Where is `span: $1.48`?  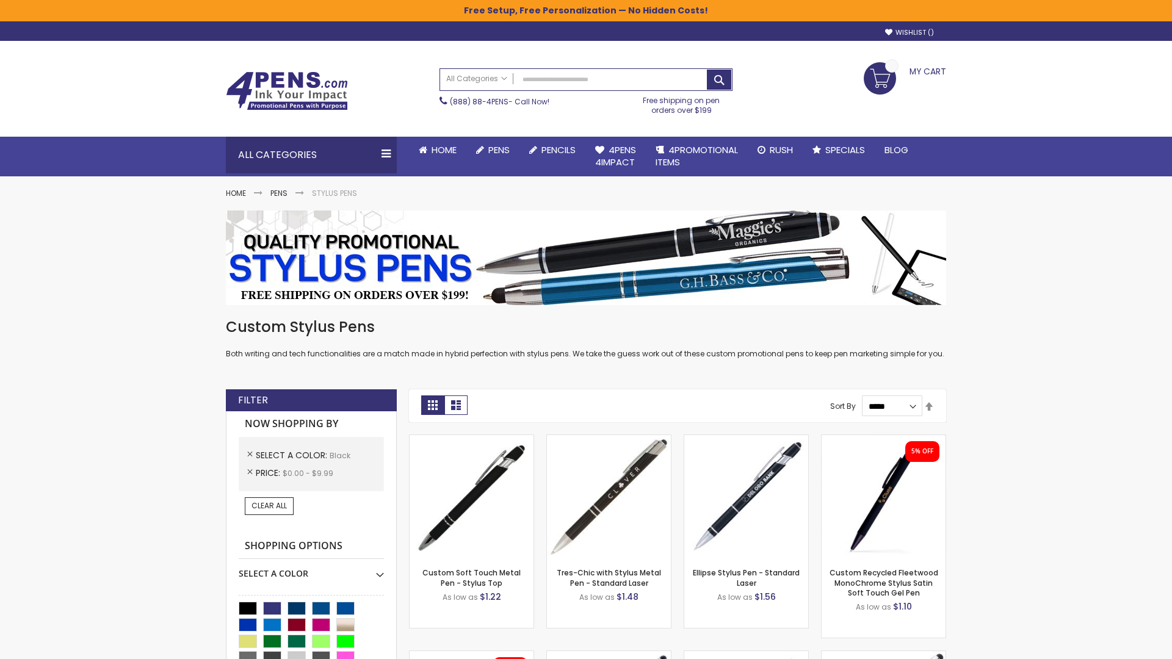
span: $1.48 is located at coordinates (628, 597).